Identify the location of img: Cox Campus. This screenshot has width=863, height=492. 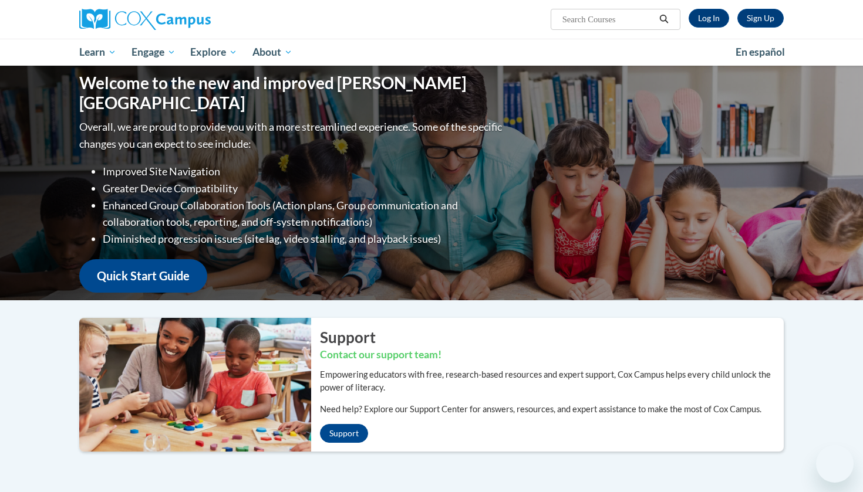
(145, 19).